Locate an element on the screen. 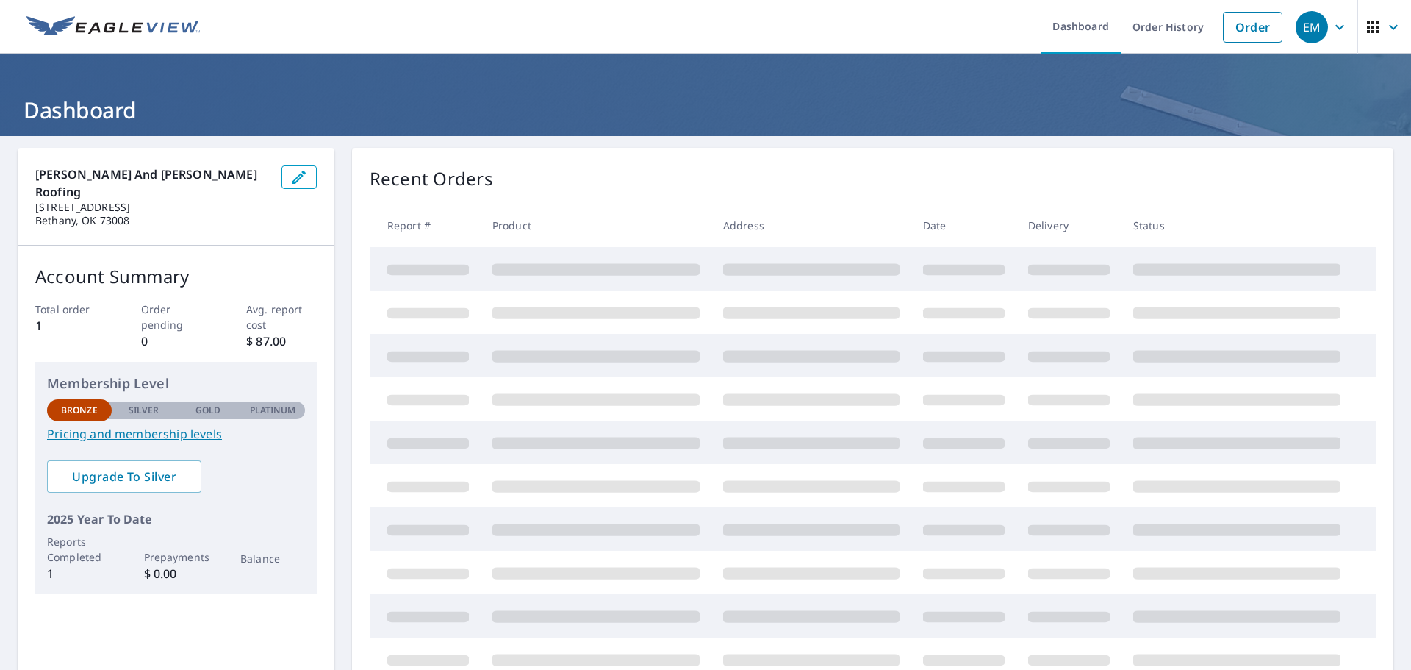  p: Account Summary is located at coordinates (176, 276).